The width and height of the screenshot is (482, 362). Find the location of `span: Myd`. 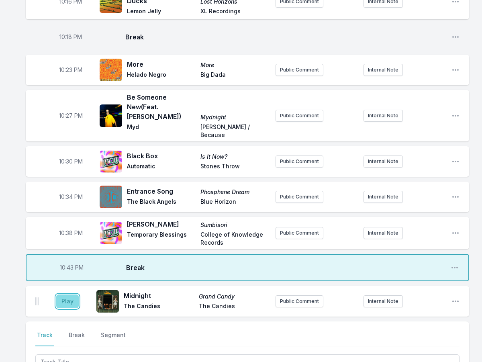

span: Myd is located at coordinates (161, 131).